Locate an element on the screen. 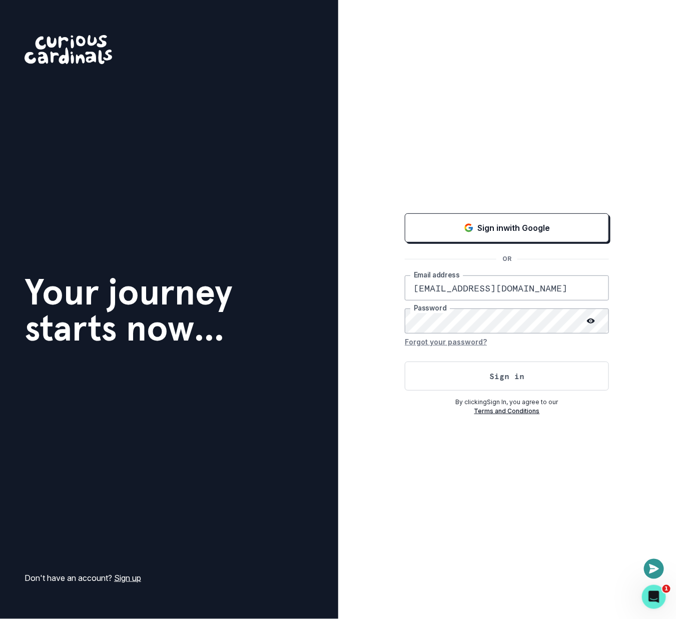 The width and height of the screenshot is (676, 619). button: Sign in with Google (GSuite) is located at coordinates (507, 228).